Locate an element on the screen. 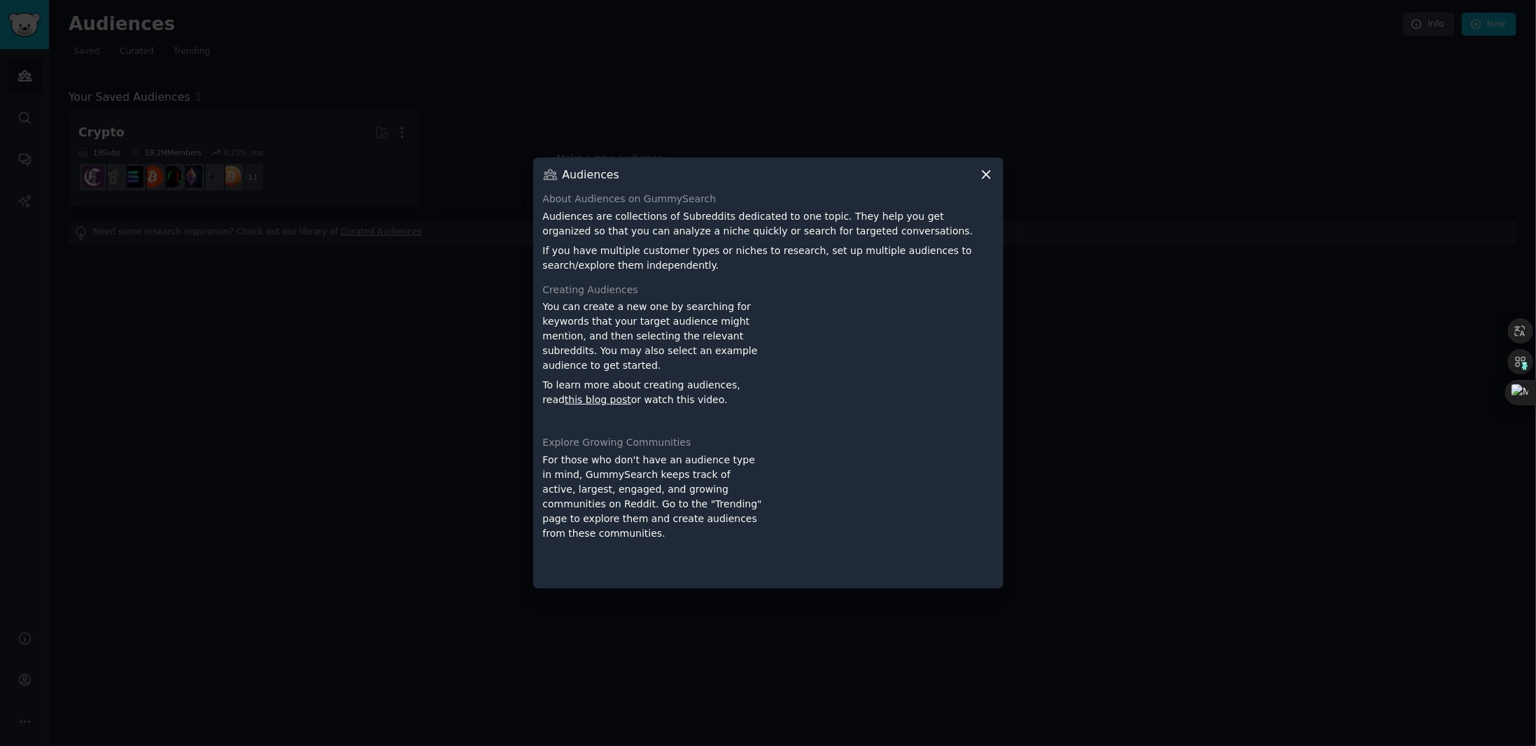 Image resolution: width=1536 pixels, height=746 pixels. div: Creating Audiences is located at coordinates (768, 290).